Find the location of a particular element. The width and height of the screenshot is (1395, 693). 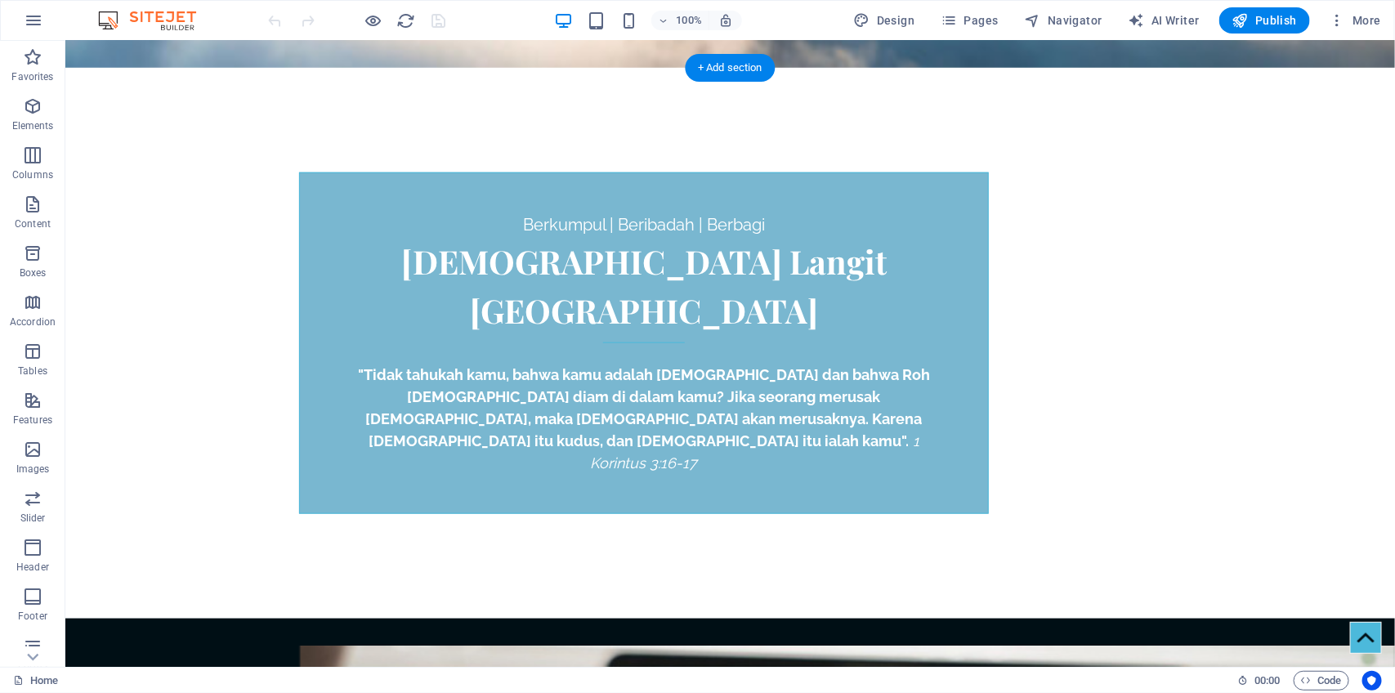

p: Favorites is located at coordinates (32, 77).